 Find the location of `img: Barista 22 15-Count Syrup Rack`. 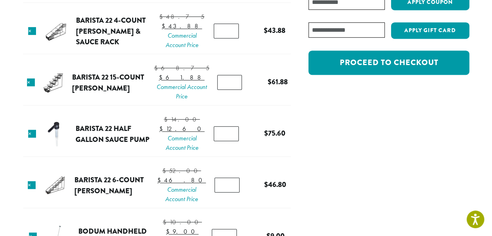

img: Barista 22 15-Count Syrup Rack is located at coordinates (53, 82).